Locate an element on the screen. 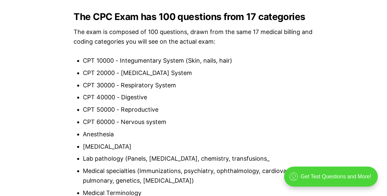  li: CPT 50000 - Reproductive is located at coordinates (199, 110).